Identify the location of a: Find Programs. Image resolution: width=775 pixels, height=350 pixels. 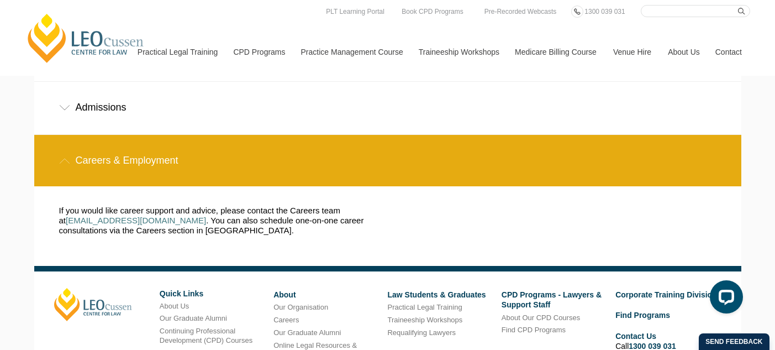
(642, 315).